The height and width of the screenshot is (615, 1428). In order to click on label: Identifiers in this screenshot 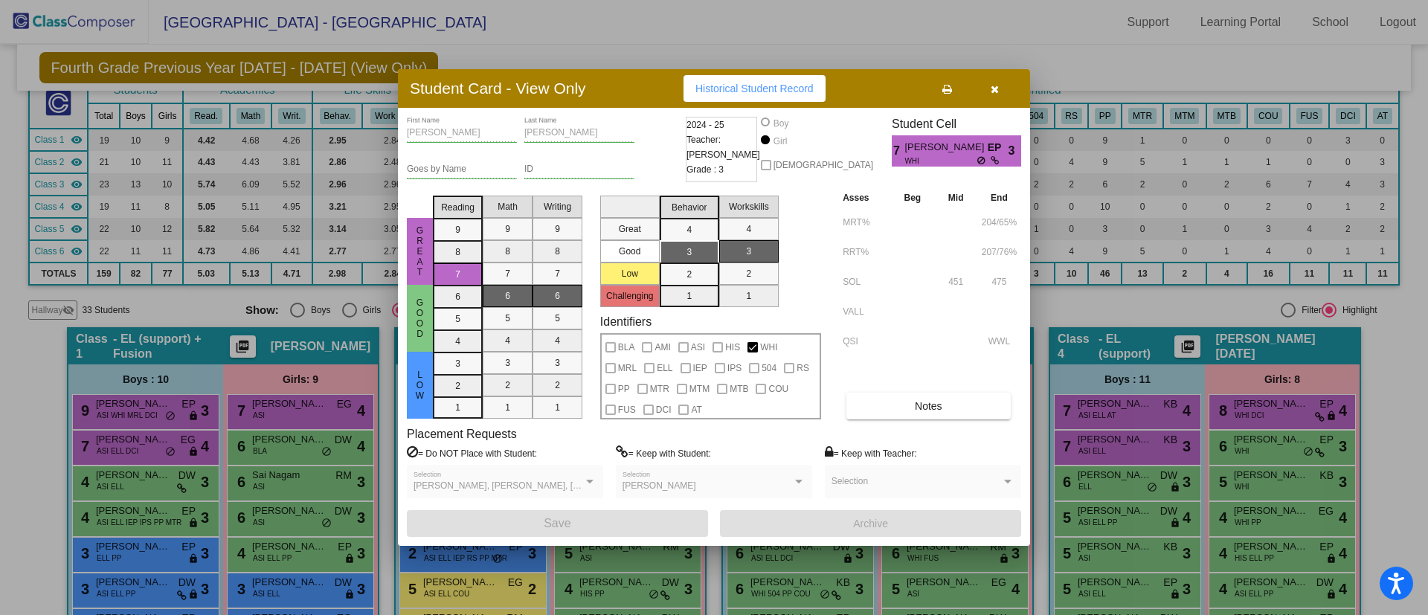, I will do `click(625, 321)`.